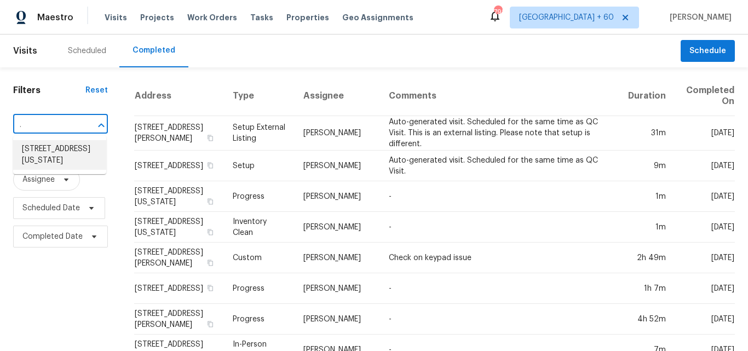  What do you see at coordinates (500, 133) in the screenshot?
I see `td: Auto-generated visit. Scheduled for the same time as QC Visit. This is an external listing. Pleas...` at bounding box center [500, 133].